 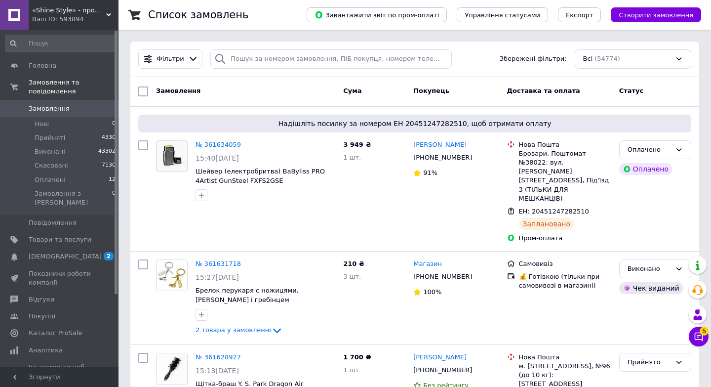 I want to click on span: Інструменти веб-майстра та SEO, so click(x=60, y=372).